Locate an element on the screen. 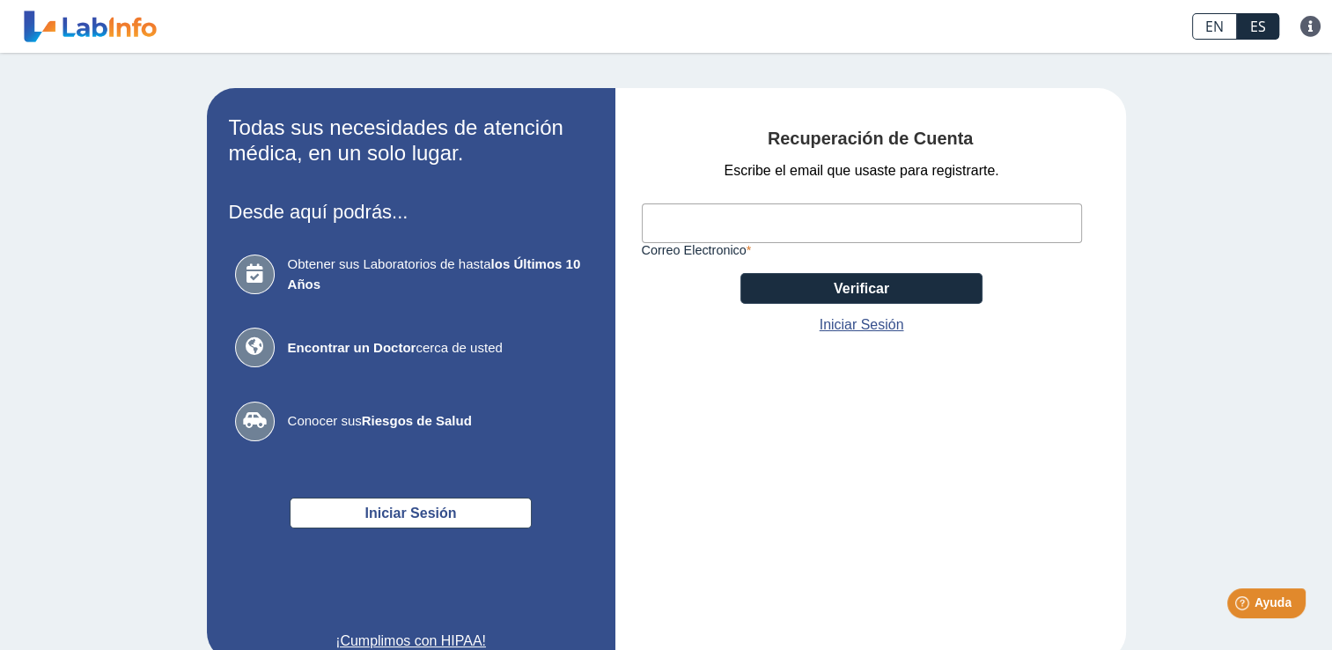 This screenshot has height=650, width=1332. span: Conocer sus is located at coordinates (437, 421).